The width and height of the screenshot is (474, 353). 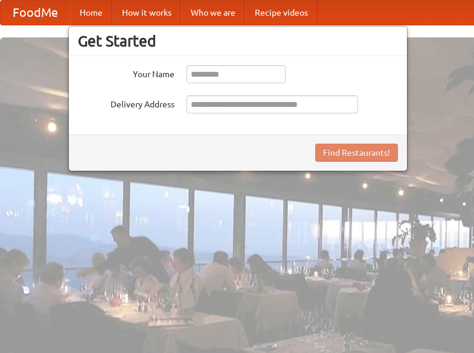 I want to click on label: Your Name, so click(x=126, y=72).